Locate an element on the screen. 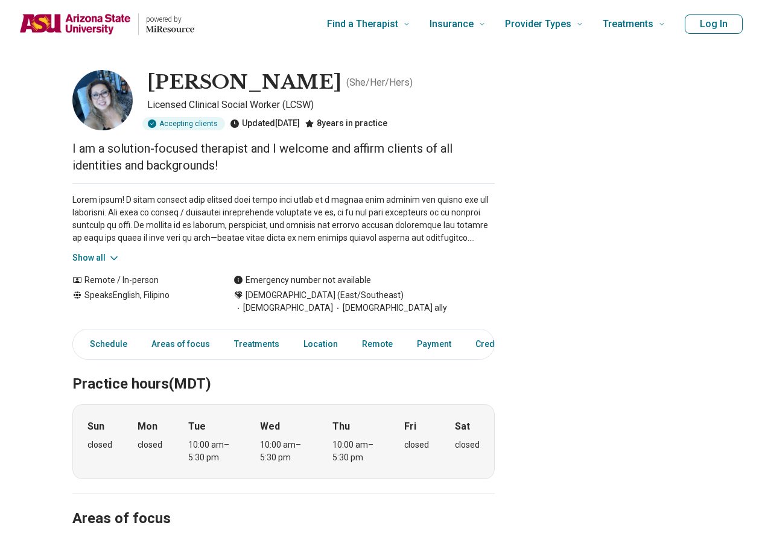 This screenshot has width=762, height=540. button: Log In is located at coordinates (714, 24).